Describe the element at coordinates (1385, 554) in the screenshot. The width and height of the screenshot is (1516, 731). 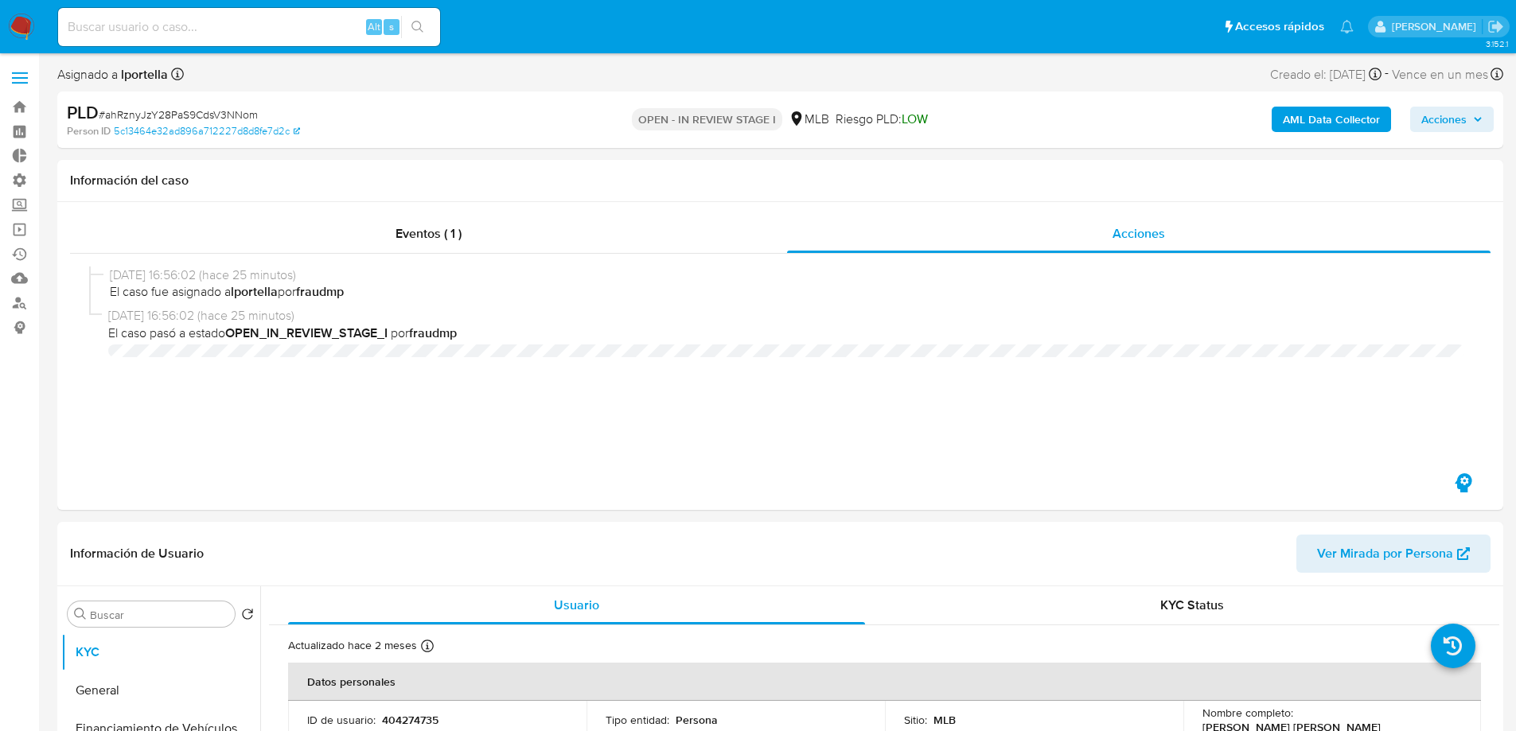
I see `span: Ver Mirada por Persona` at that location.